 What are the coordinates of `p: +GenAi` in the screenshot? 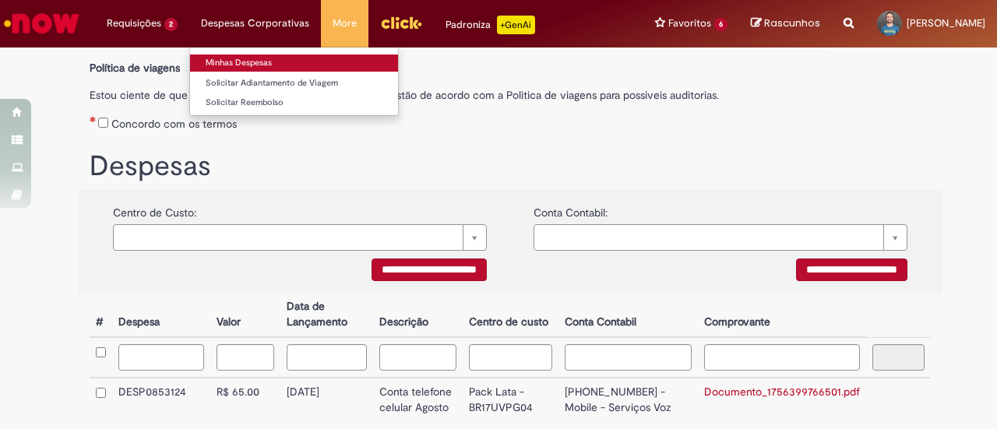 It's located at (516, 25).